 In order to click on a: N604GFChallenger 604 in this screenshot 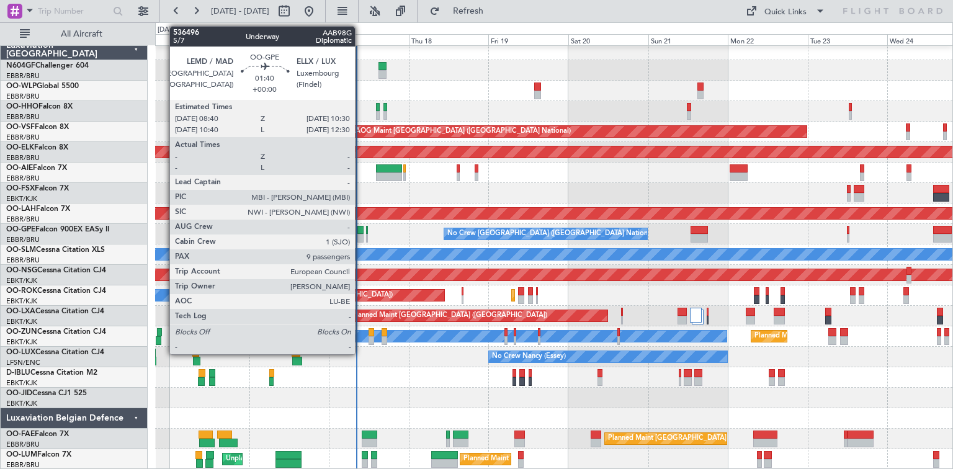, I will do `click(47, 66)`.